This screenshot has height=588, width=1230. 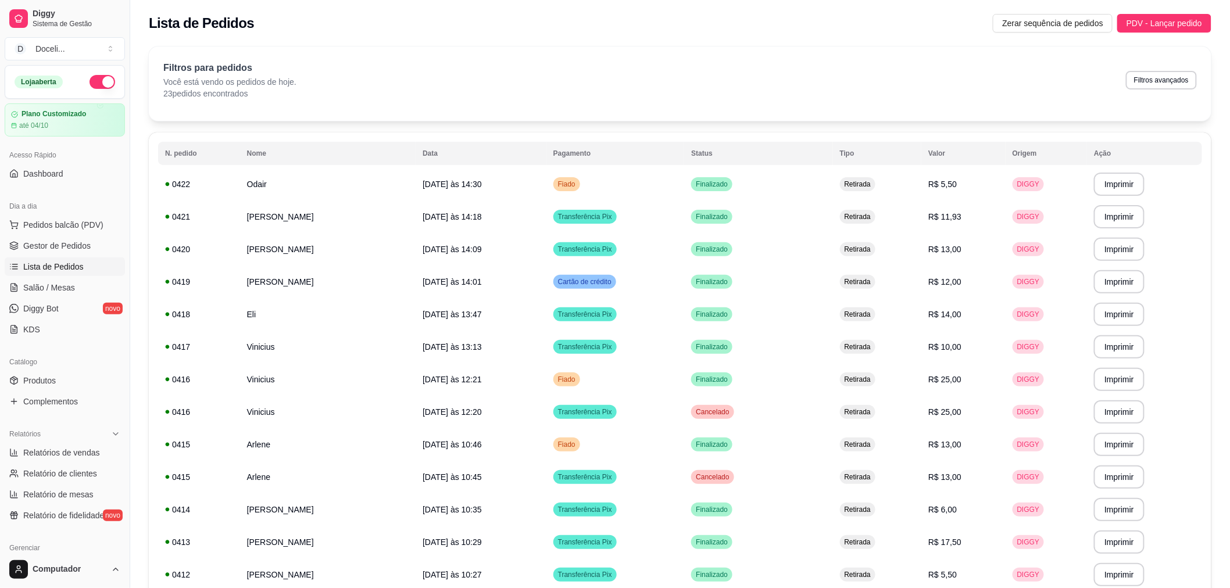 I want to click on a: Plano Customizadoaté 04/10, so click(x=65, y=120).